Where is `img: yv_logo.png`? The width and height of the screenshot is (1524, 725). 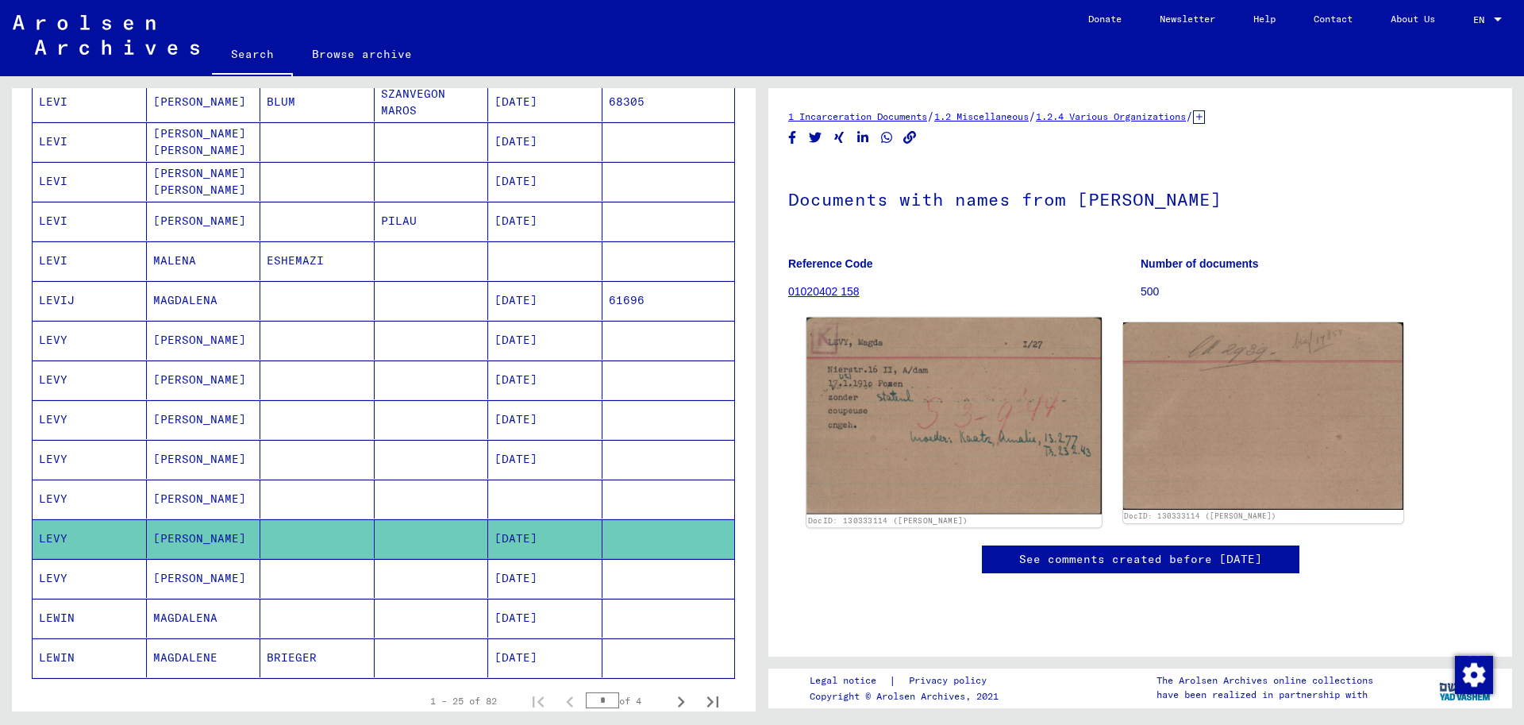 img: yv_logo.png is located at coordinates (1465, 687).